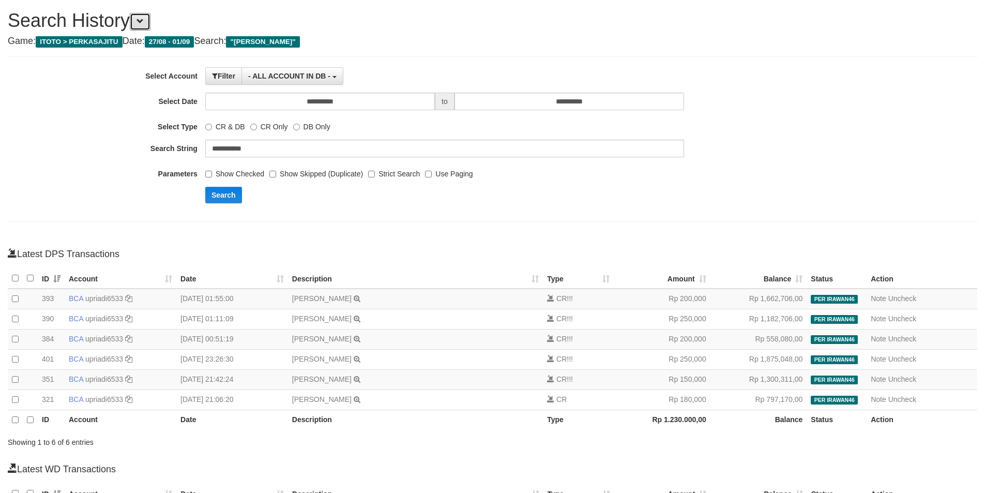 The width and height of the screenshot is (985, 493). Describe the element at coordinates (51, 379) in the screenshot. I see `td: 351` at that location.